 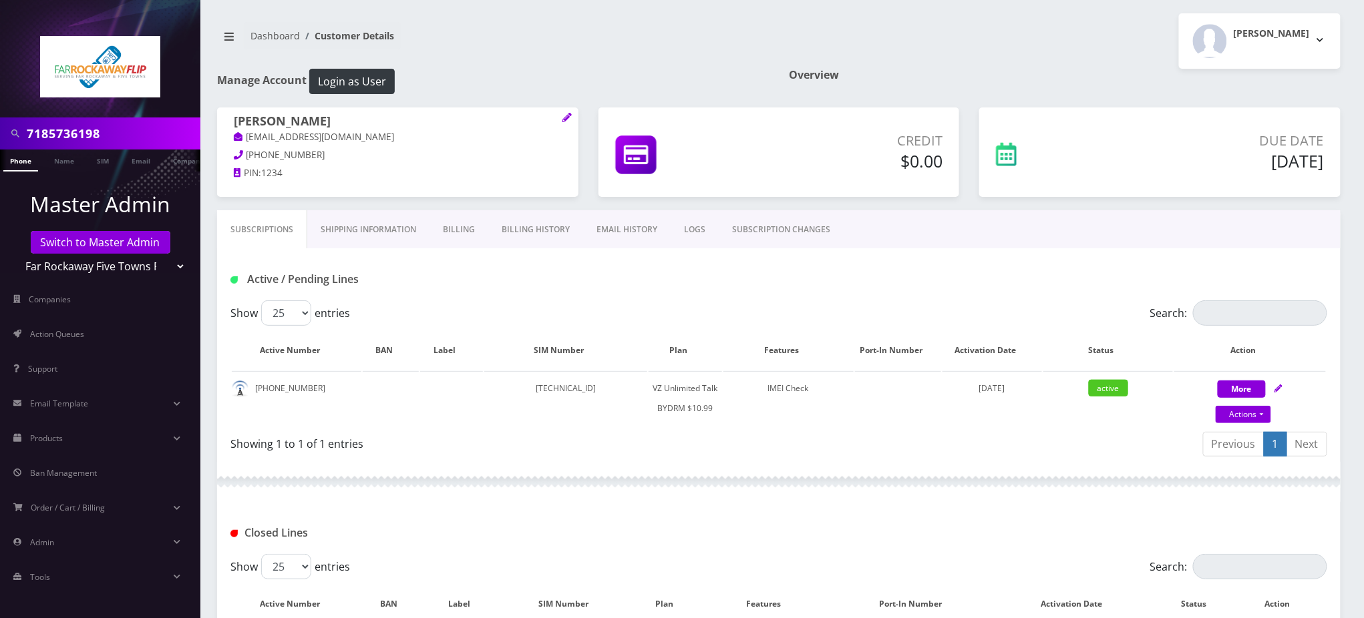 What do you see at coordinates (262, 230) in the screenshot?
I see `a: Subscriptions` at bounding box center [262, 230].